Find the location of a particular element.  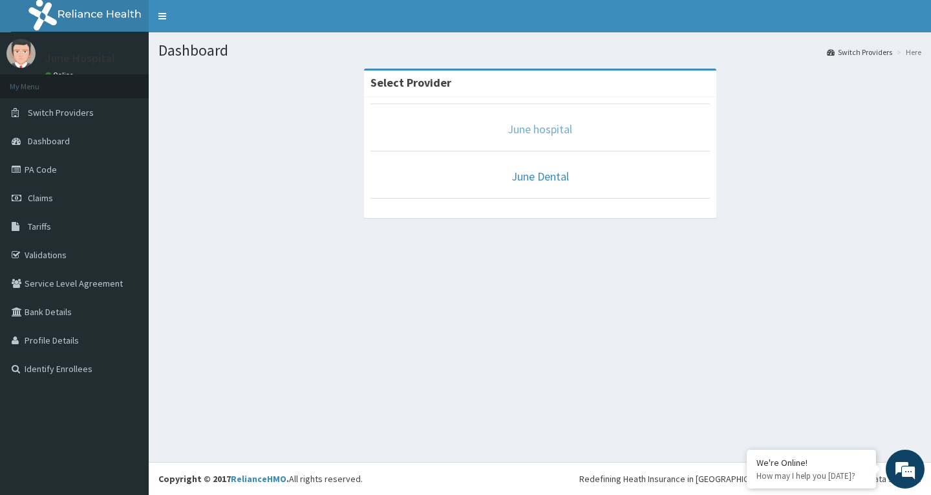

strong: Select Provider is located at coordinates (411, 82).